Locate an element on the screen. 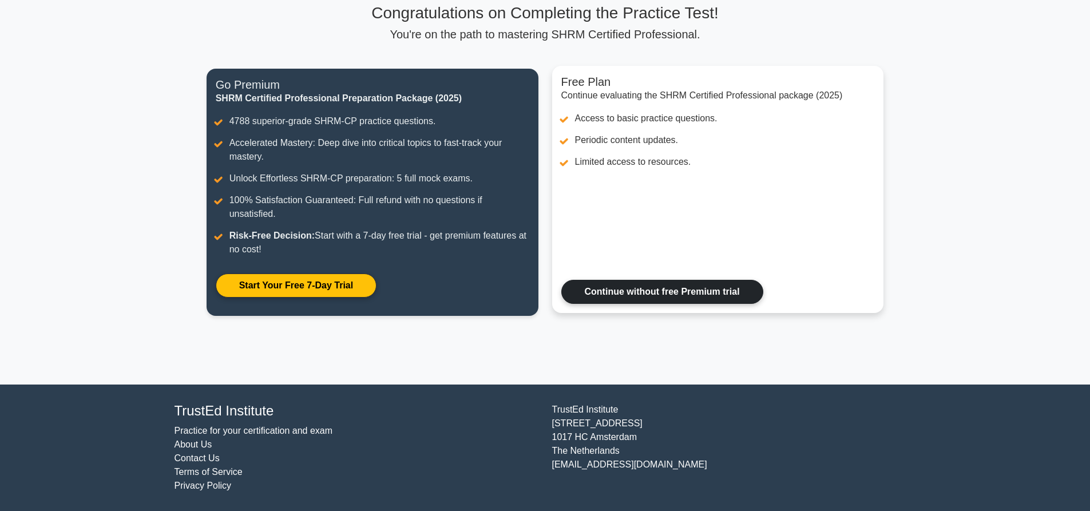 This screenshot has height=511, width=1090. a: Practice for your certification and exam is located at coordinates (254, 430).